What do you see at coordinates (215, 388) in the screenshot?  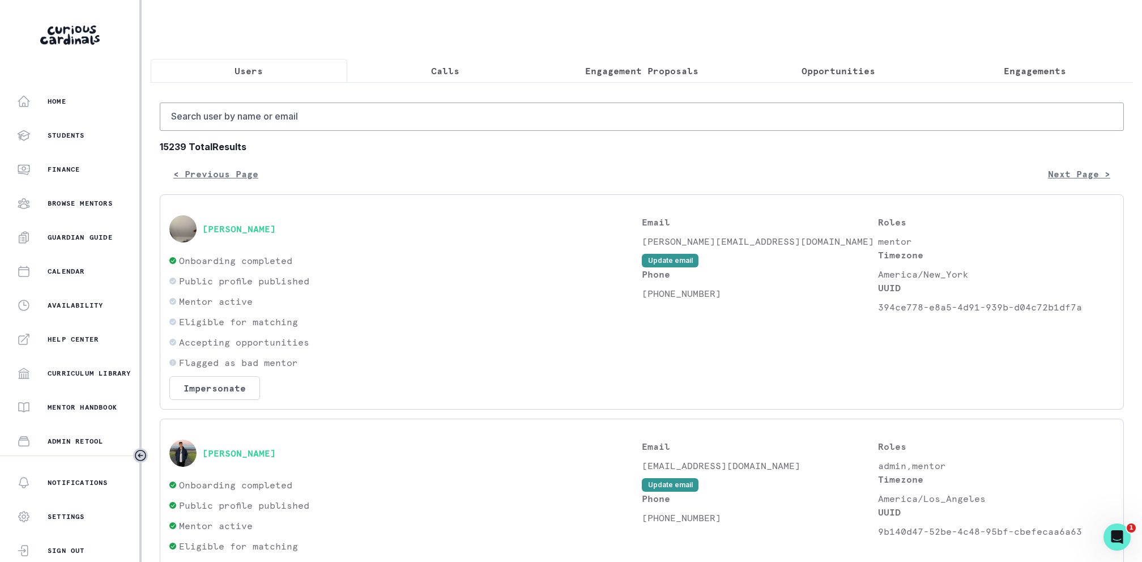 I see `button: Impersonate` at bounding box center [215, 388].